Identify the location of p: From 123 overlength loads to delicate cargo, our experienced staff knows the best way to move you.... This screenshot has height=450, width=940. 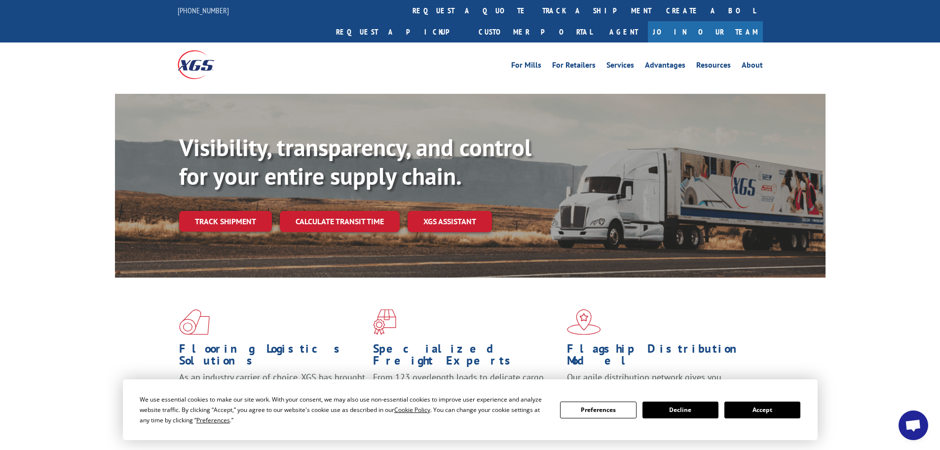
(466, 393).